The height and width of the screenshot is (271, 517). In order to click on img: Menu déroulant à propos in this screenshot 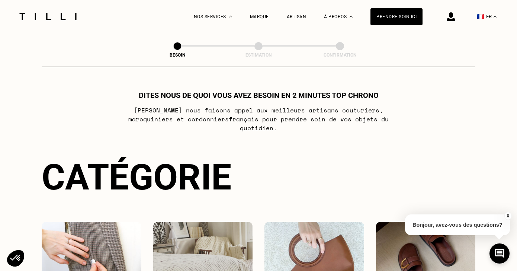, I will do `click(351, 16)`.